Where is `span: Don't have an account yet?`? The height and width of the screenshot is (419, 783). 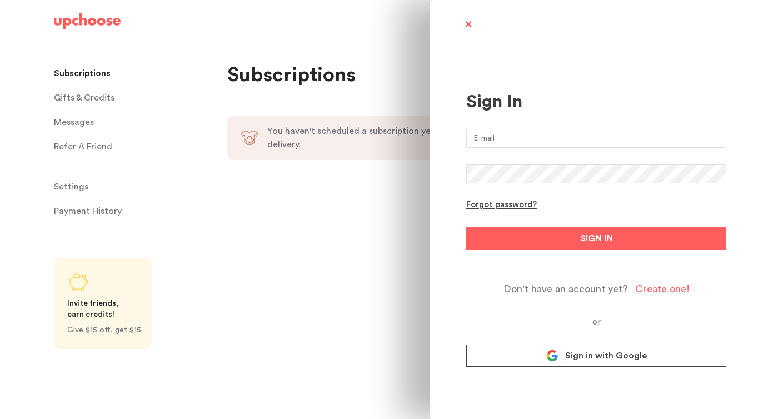 span: Don't have an account yet? is located at coordinates (566, 289).